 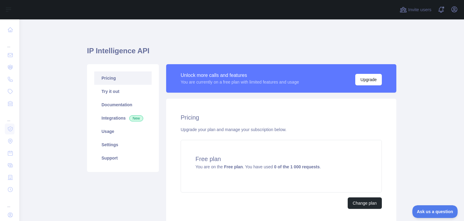 I want to click on h1: IP Intelligence API, so click(x=242, y=53).